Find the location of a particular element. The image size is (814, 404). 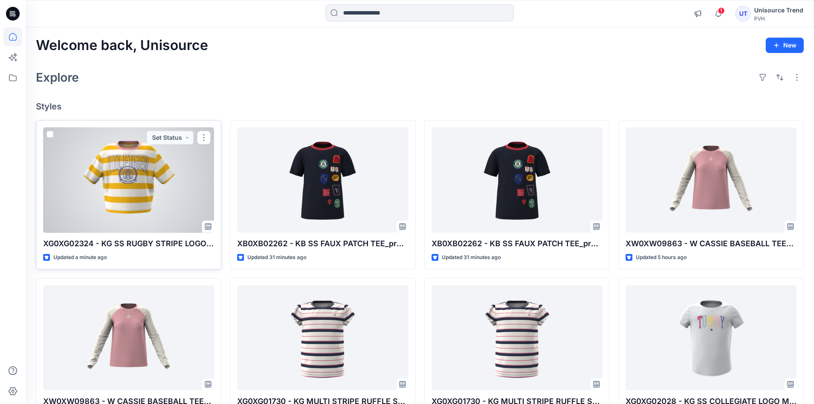

button: New is located at coordinates (784, 45).